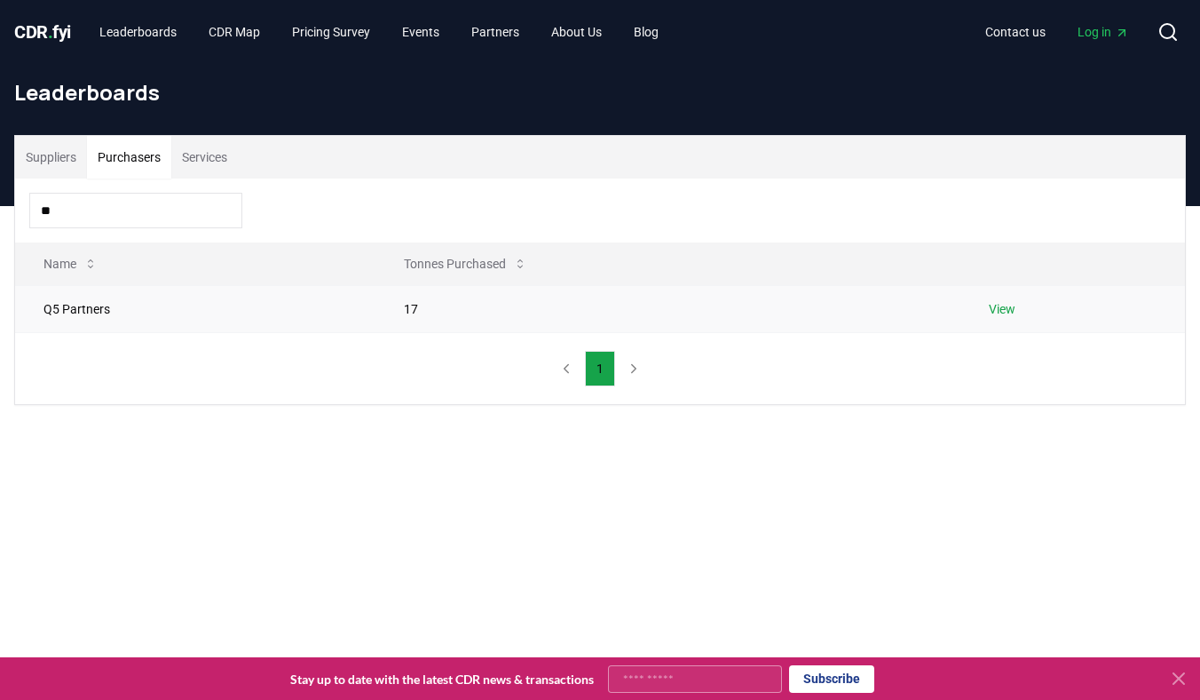  Describe the element at coordinates (234, 32) in the screenshot. I see `a: CDR Map` at that location.